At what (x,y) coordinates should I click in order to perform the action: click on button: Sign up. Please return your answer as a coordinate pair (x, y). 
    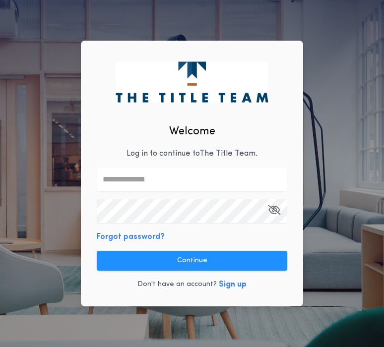
    Looking at the image, I should click on (232, 285).